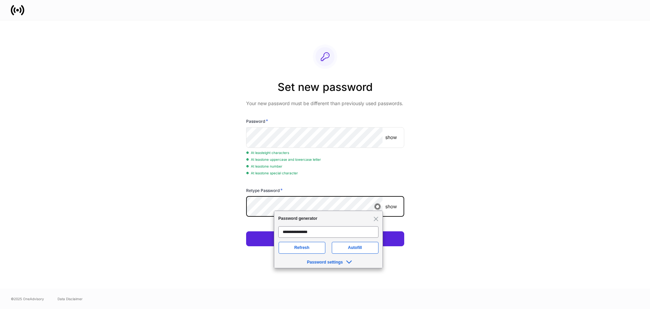  I want to click on button: Autofill, so click(81, 37).